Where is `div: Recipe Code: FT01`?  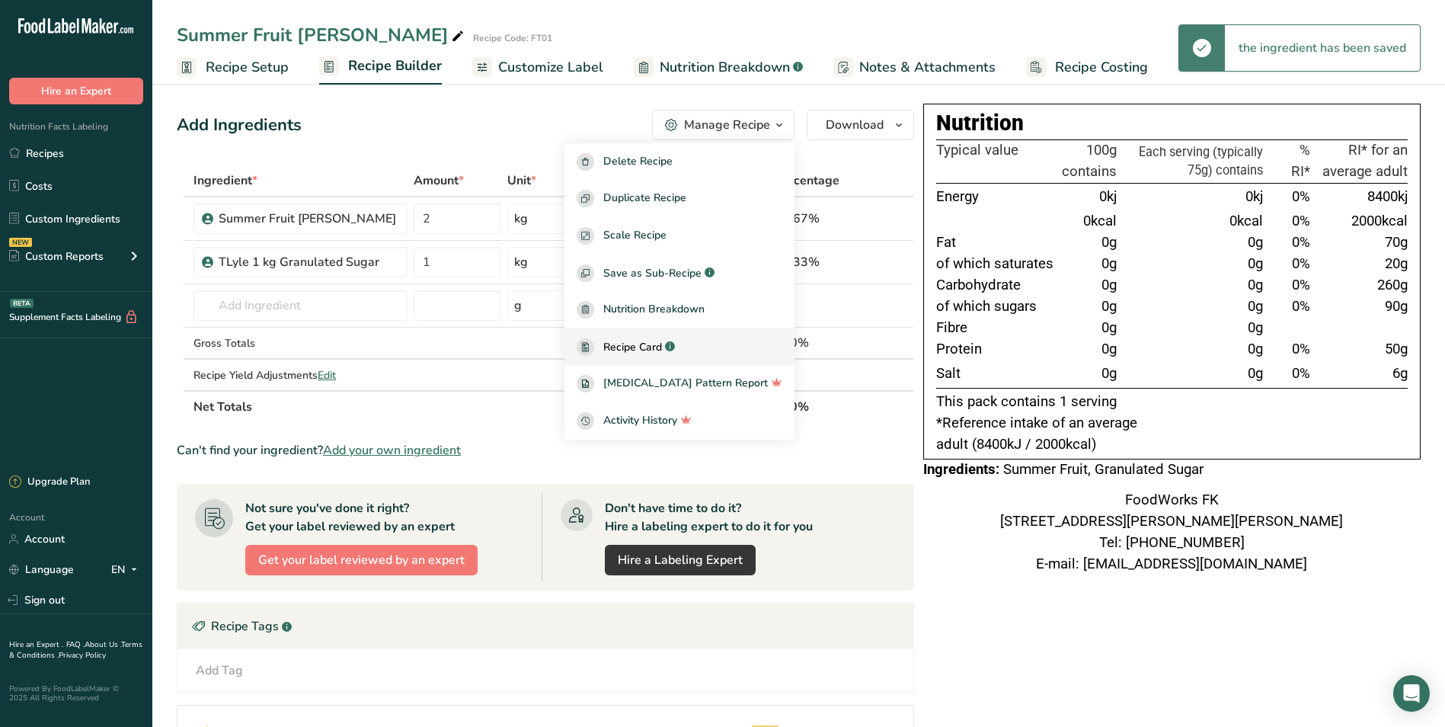
div: Recipe Code: FT01 is located at coordinates (513, 38).